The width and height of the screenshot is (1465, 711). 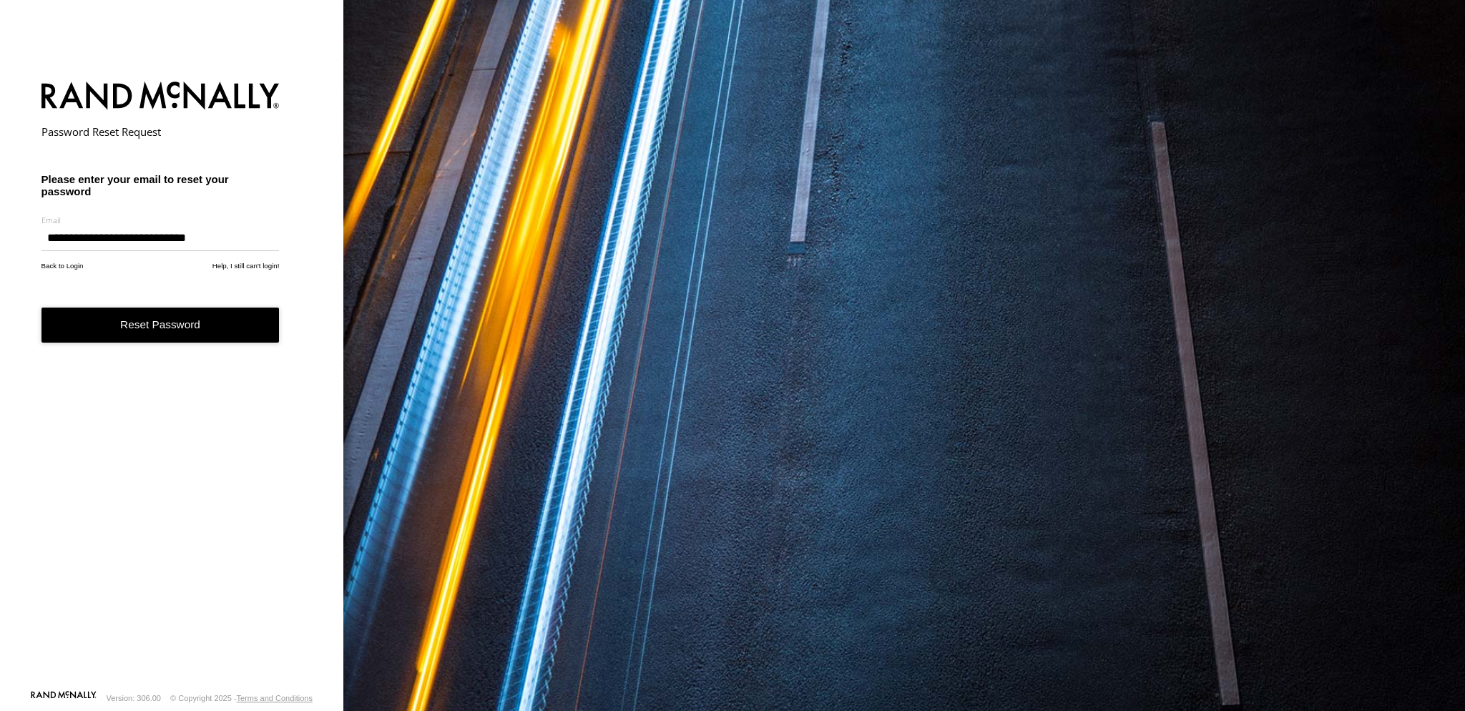 What do you see at coordinates (134, 698) in the screenshot?
I see `div: Version: 306.00` at bounding box center [134, 698].